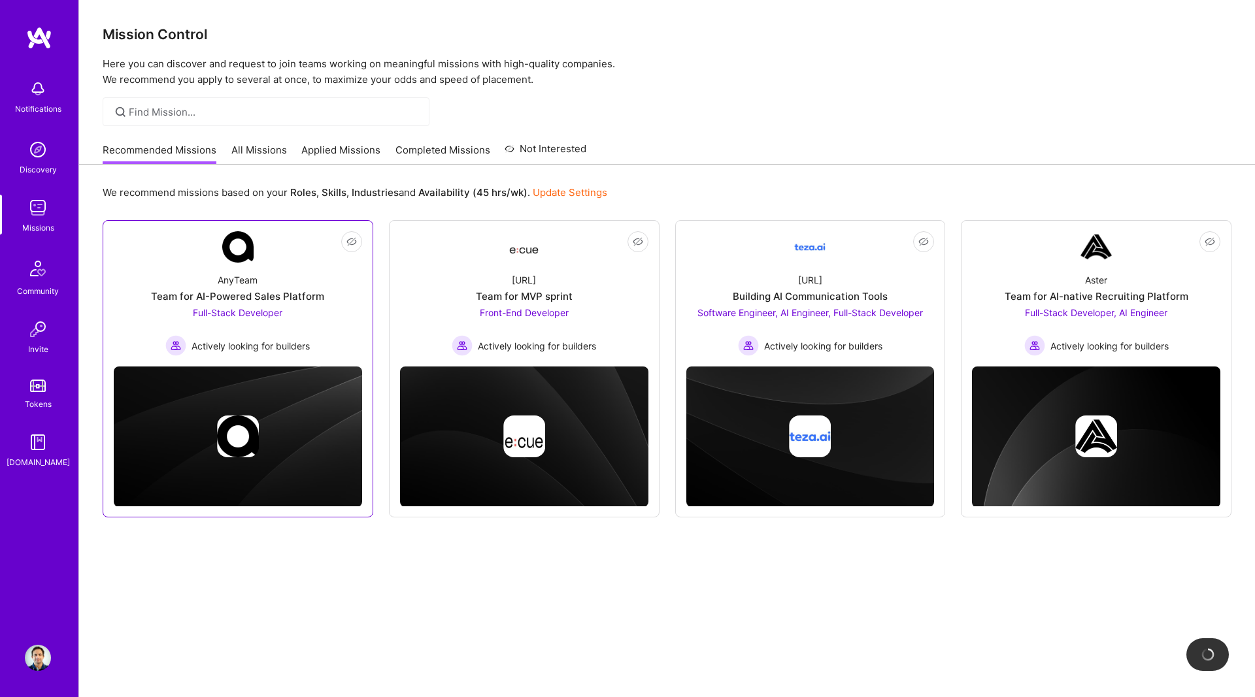 Image resolution: width=1255 pixels, height=697 pixels. I want to click on img: tokens, so click(38, 386).